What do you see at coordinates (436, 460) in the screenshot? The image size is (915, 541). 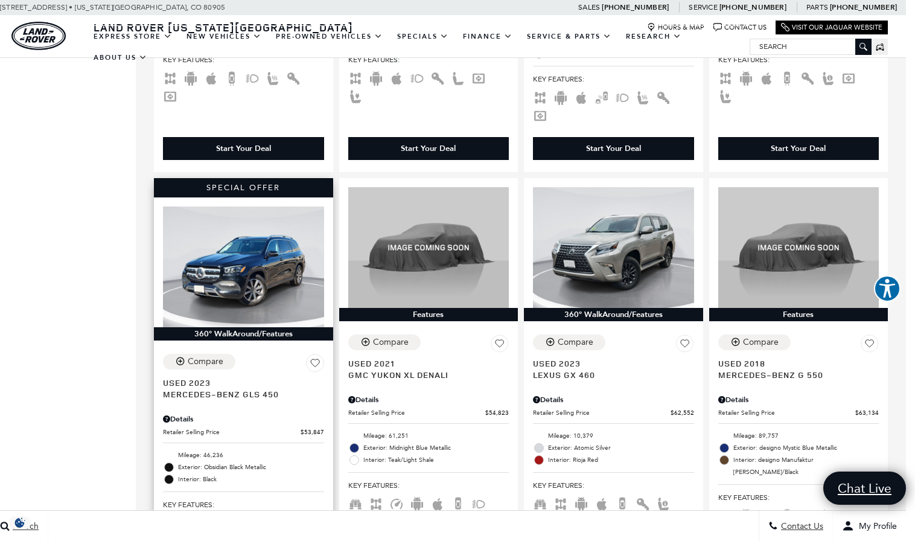 I see `span: Interior: Teak/Light Shale` at bounding box center [436, 460].